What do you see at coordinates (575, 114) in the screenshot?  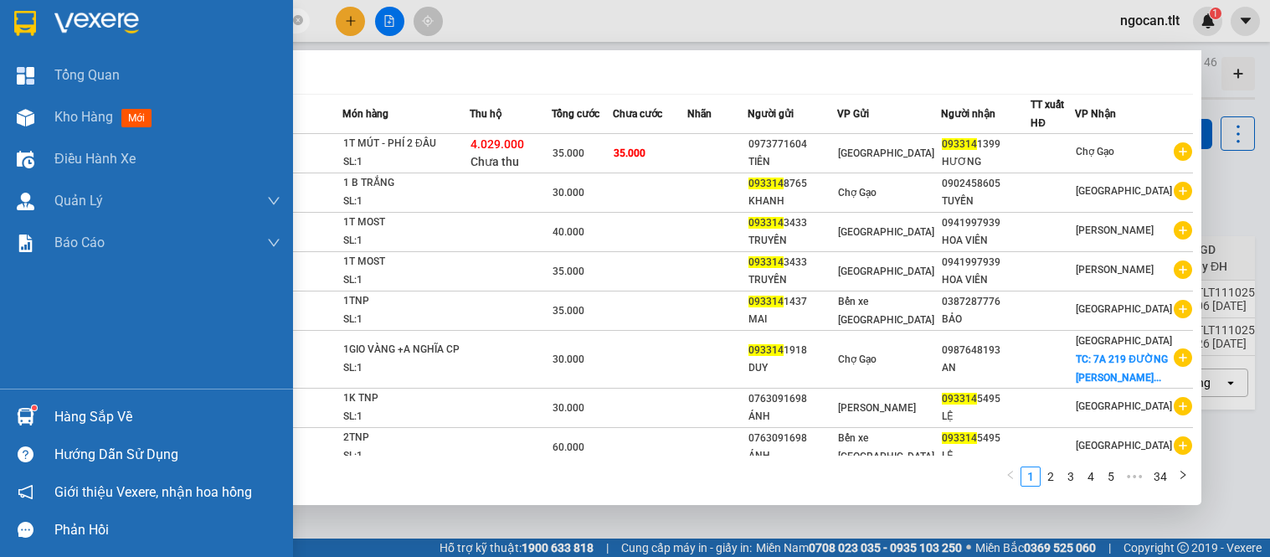 I see `span: Tổng cước` at bounding box center [575, 114].